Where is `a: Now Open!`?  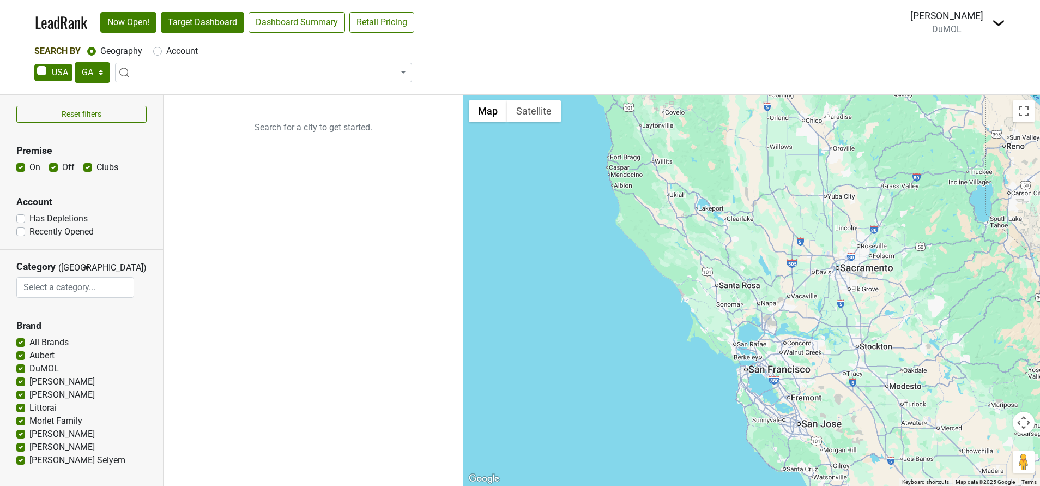 a: Now Open! is located at coordinates (128, 22).